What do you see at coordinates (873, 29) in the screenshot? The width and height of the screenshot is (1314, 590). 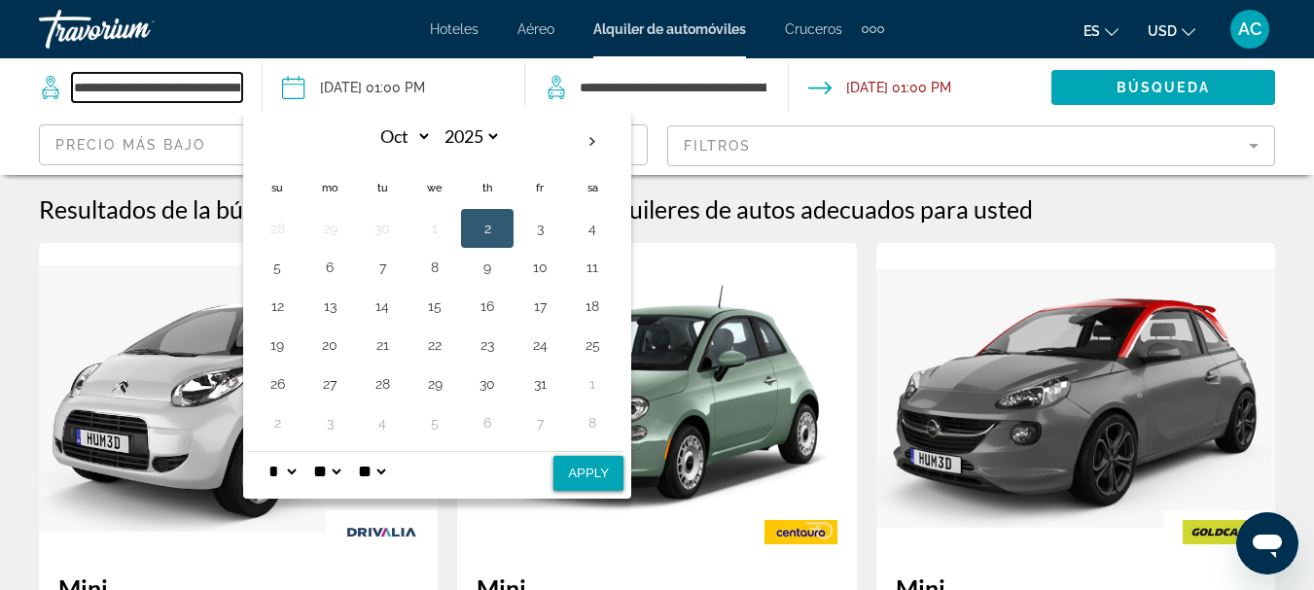 I see `button: Extra navigation items` at bounding box center [873, 29].